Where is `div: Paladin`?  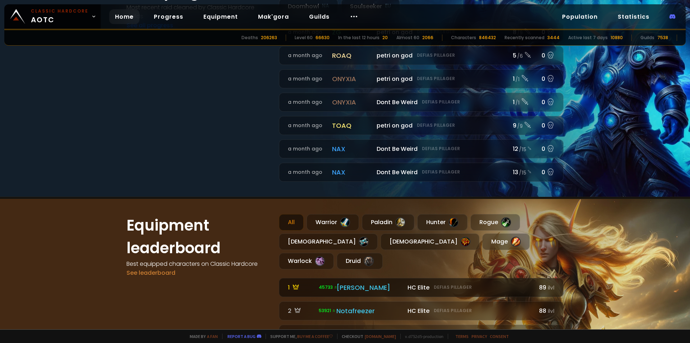
div: Paladin is located at coordinates (388, 222).